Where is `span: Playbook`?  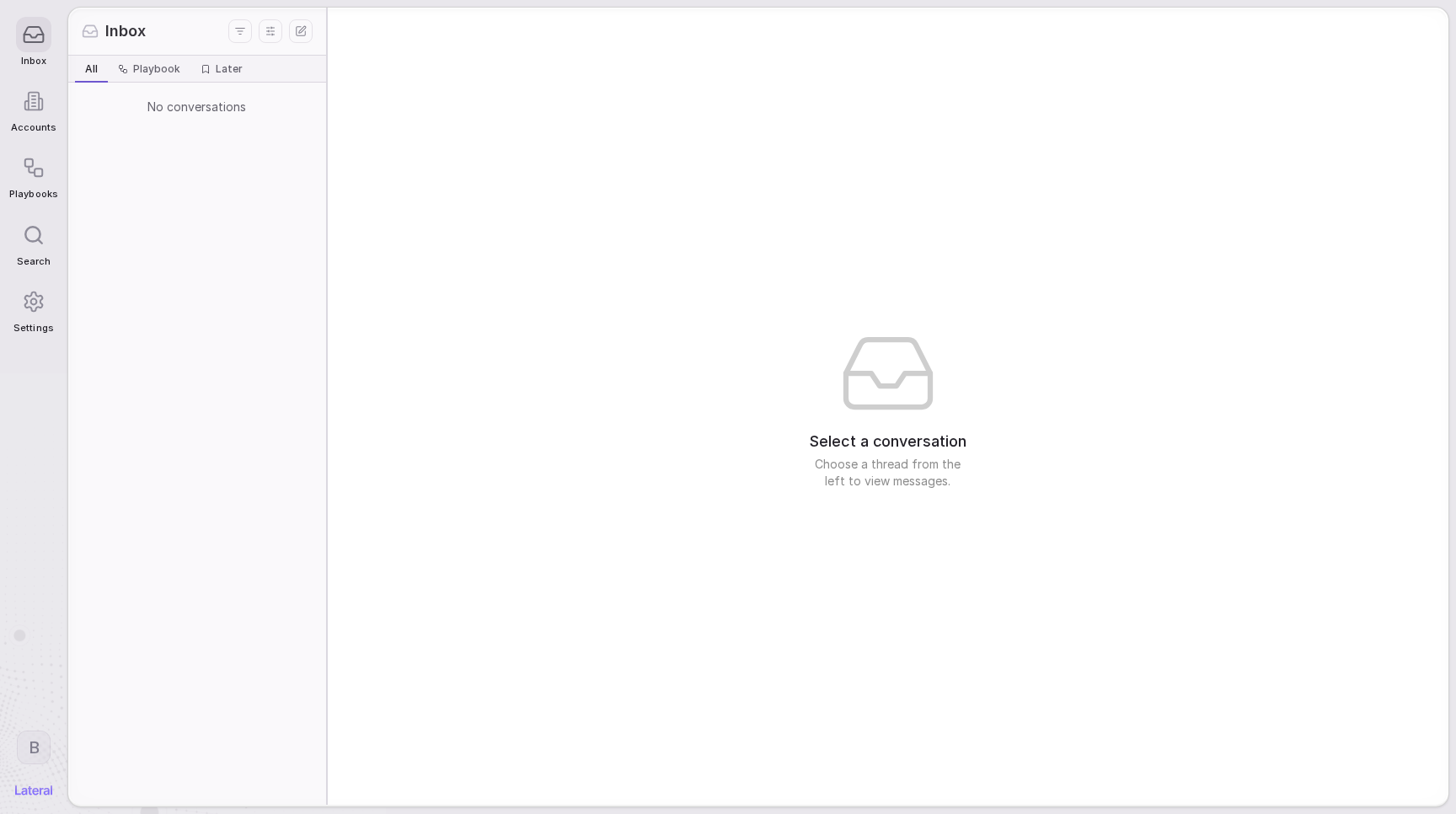 span: Playbook is located at coordinates (156, 69).